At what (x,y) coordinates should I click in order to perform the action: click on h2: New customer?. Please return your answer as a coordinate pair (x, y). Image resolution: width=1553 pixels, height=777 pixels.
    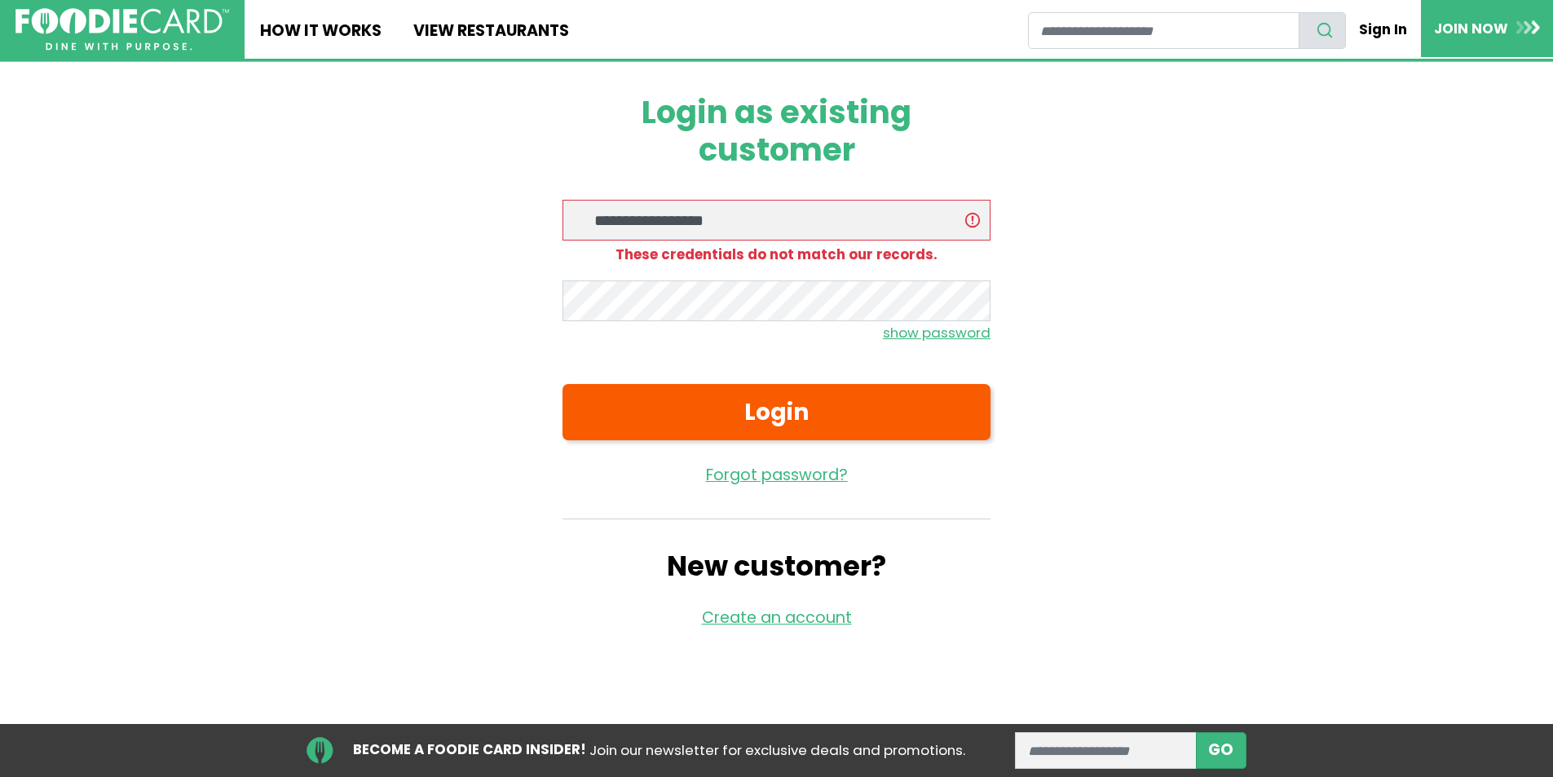
    Looking at the image, I should click on (776, 567).